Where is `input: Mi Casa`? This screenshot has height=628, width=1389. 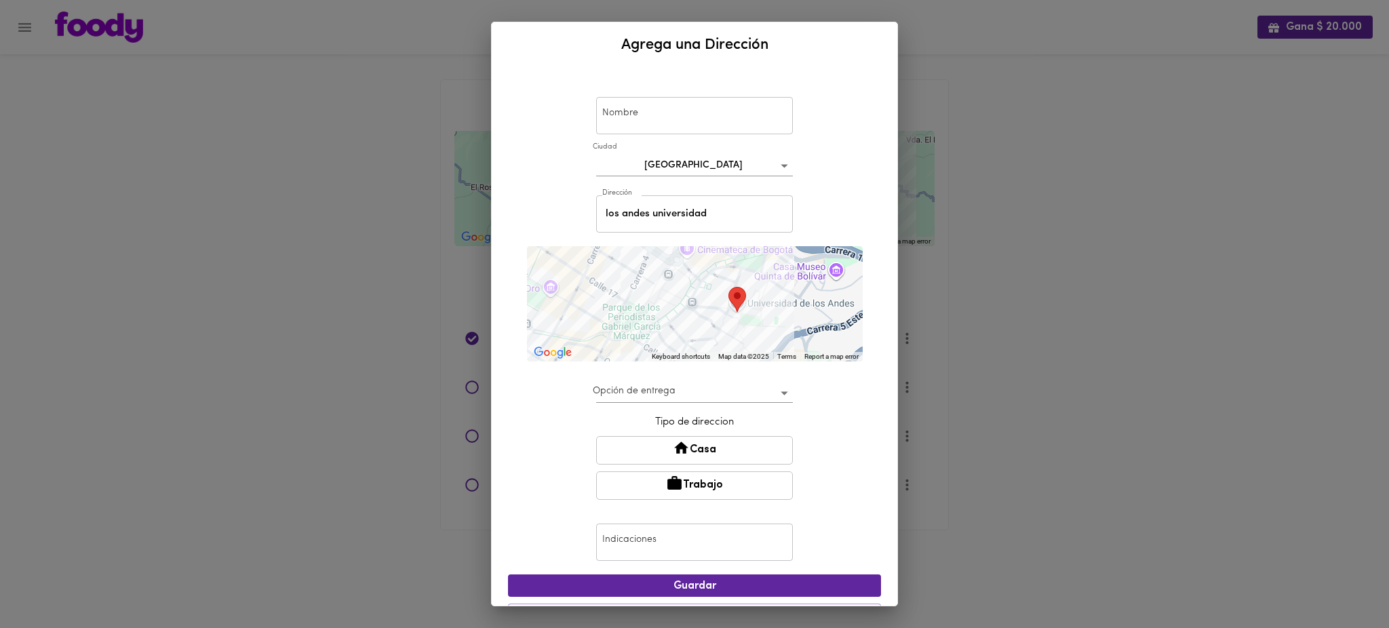
input: Mi Casa is located at coordinates (695, 115).